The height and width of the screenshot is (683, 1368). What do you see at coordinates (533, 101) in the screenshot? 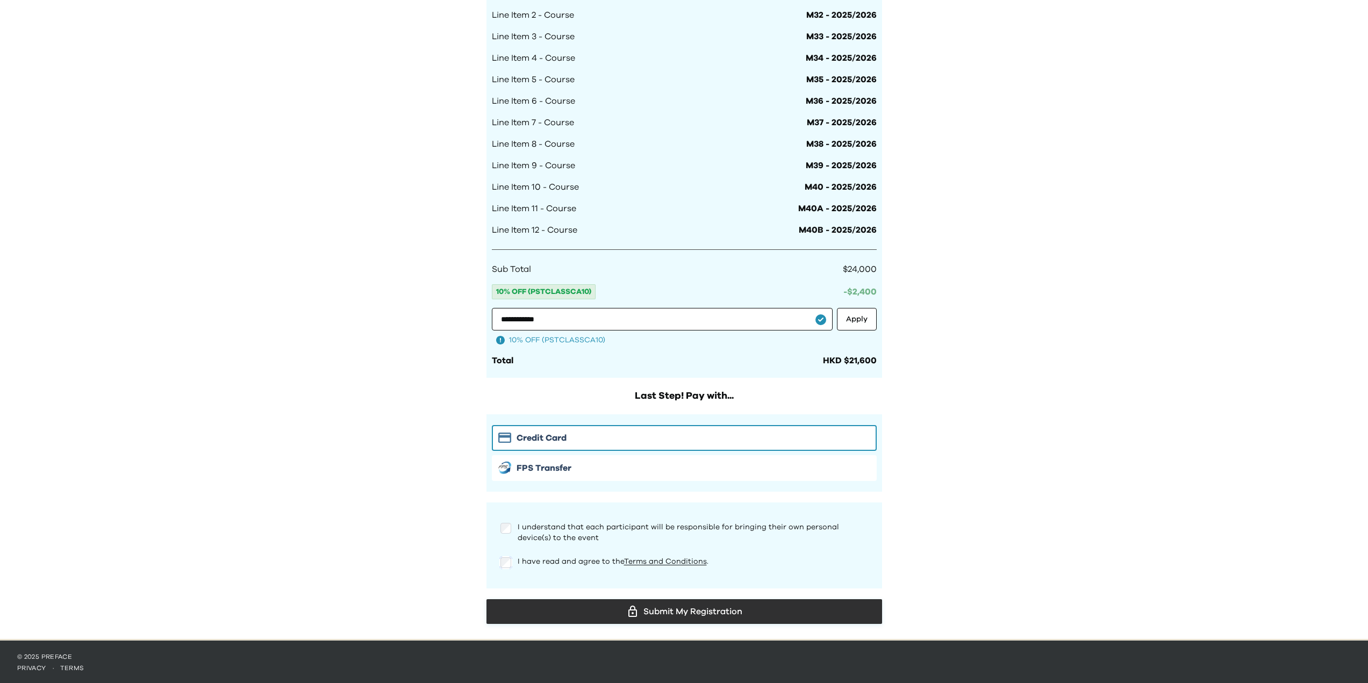
I see `span: Line Item 6 - Course` at bounding box center [533, 101].